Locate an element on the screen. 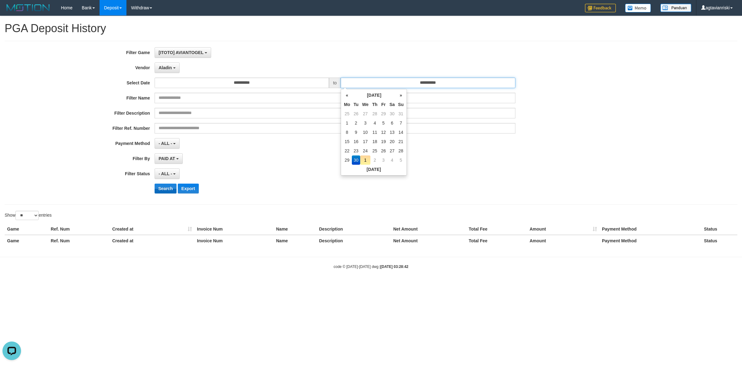 The image size is (742, 365). label: Show entries is located at coordinates (28, 215).